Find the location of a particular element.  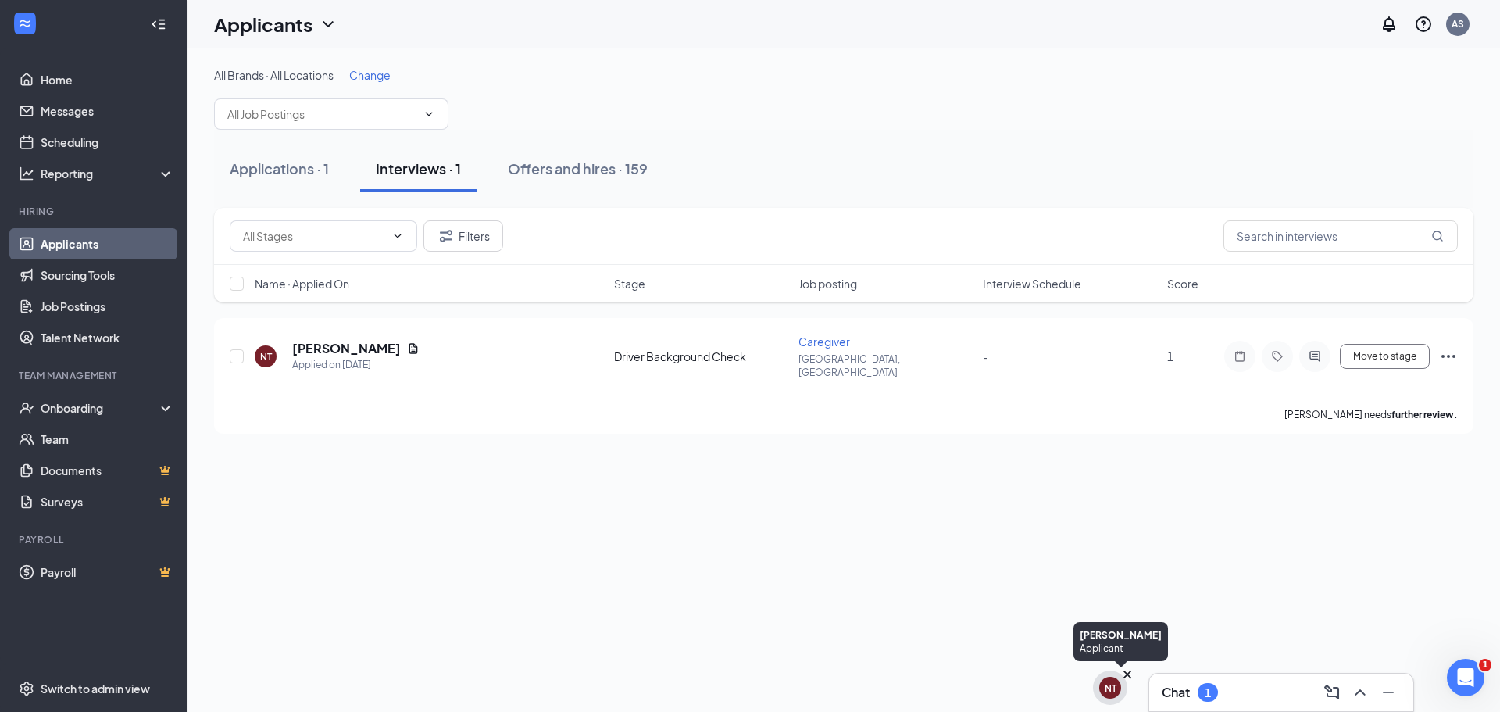

svg: Minimize is located at coordinates (1389, 692).